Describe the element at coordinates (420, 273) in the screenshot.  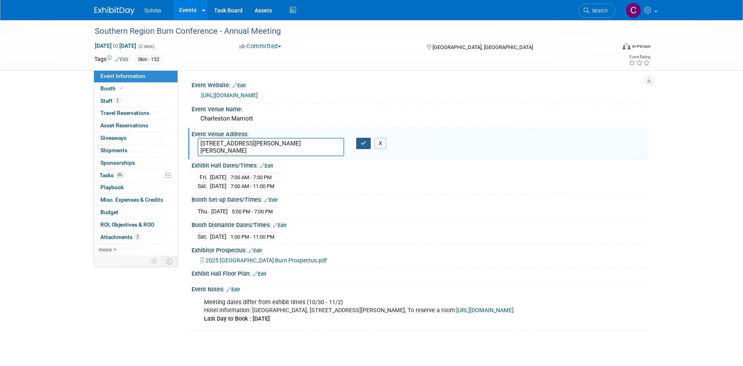
I see `div: Exhibit Hall Floor Plan:` at that location.